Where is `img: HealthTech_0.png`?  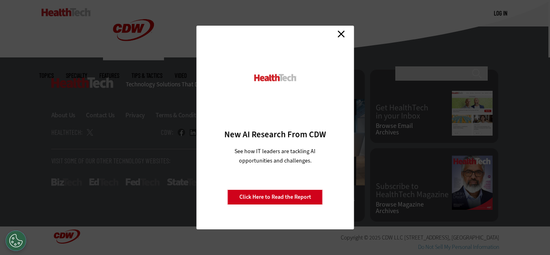 img: HealthTech_0.png is located at coordinates (275, 77).